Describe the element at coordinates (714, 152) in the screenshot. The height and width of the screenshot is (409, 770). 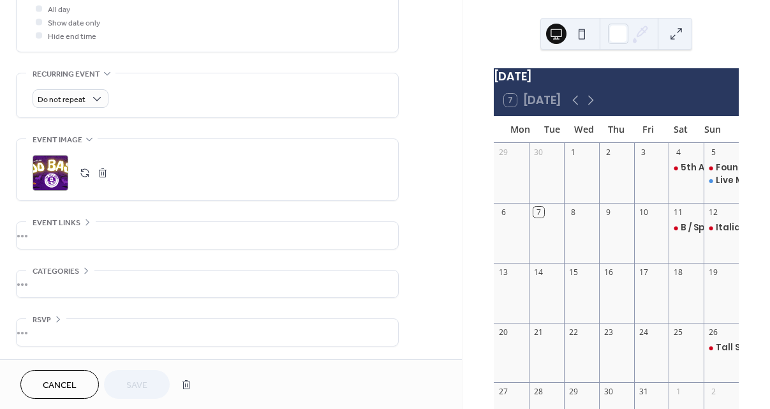
I see `div: 5` at that location.